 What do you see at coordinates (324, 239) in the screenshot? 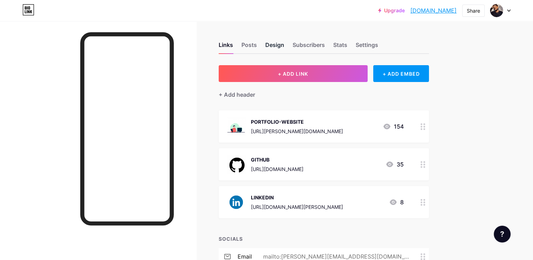
I see `div: SOCIALS` at bounding box center [324, 239].